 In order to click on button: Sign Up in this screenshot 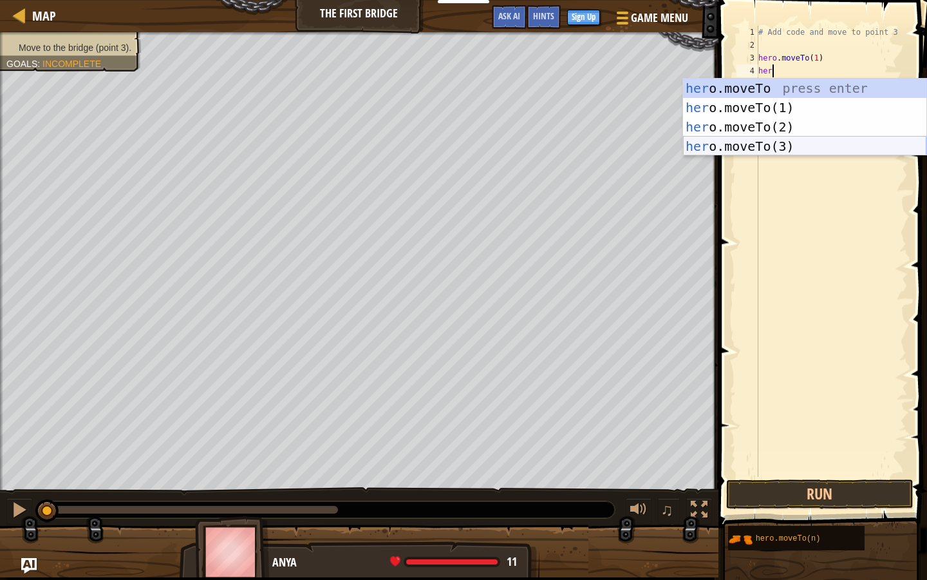, I will do `click(583, 17)`.